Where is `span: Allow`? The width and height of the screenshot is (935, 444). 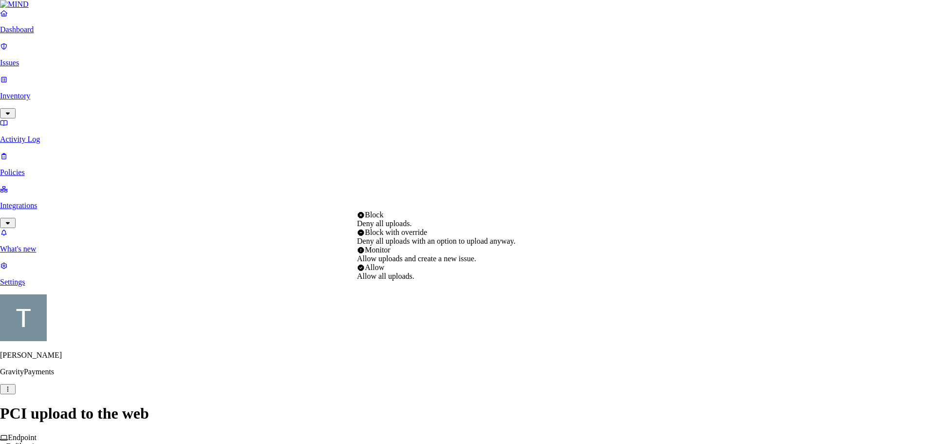 span: Allow is located at coordinates (375, 267).